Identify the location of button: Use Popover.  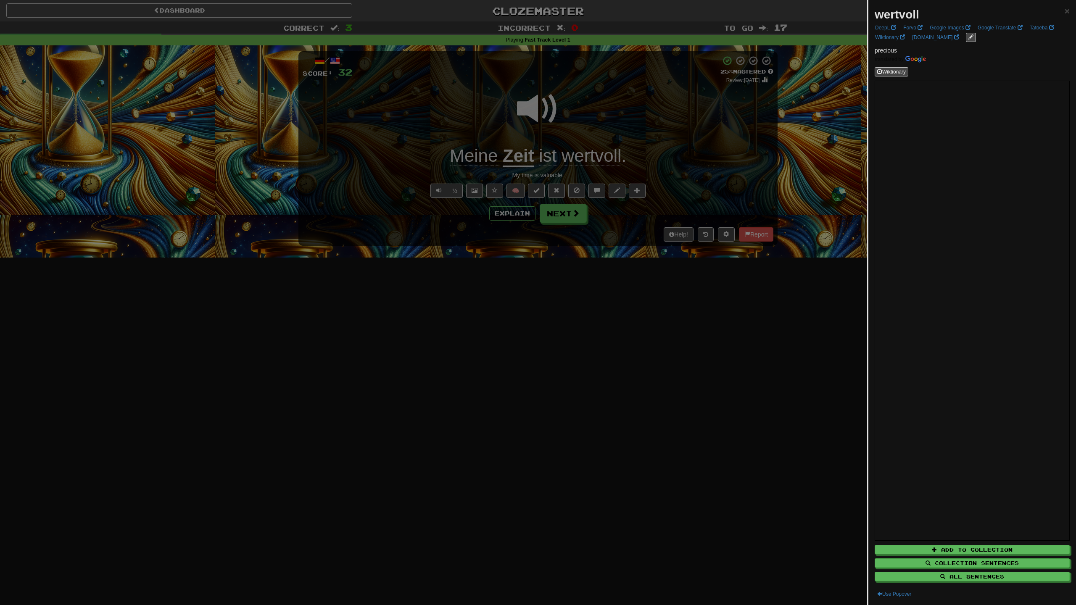
(894, 594).